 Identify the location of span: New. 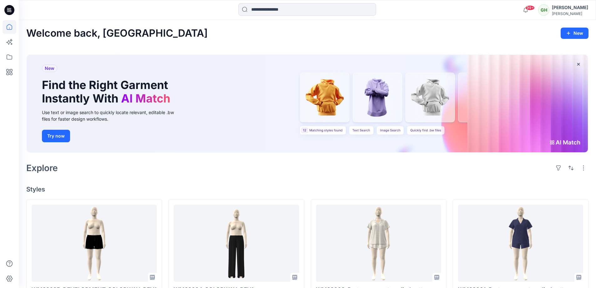
(49, 68).